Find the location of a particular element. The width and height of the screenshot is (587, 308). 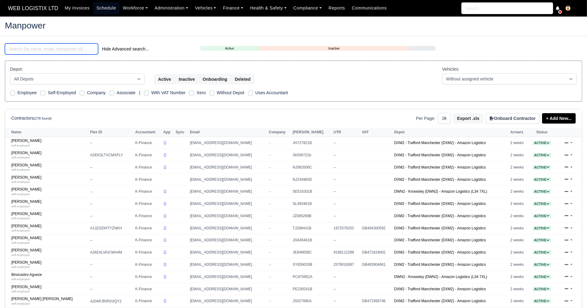

h2: Manpower is located at coordinates (293, 25).